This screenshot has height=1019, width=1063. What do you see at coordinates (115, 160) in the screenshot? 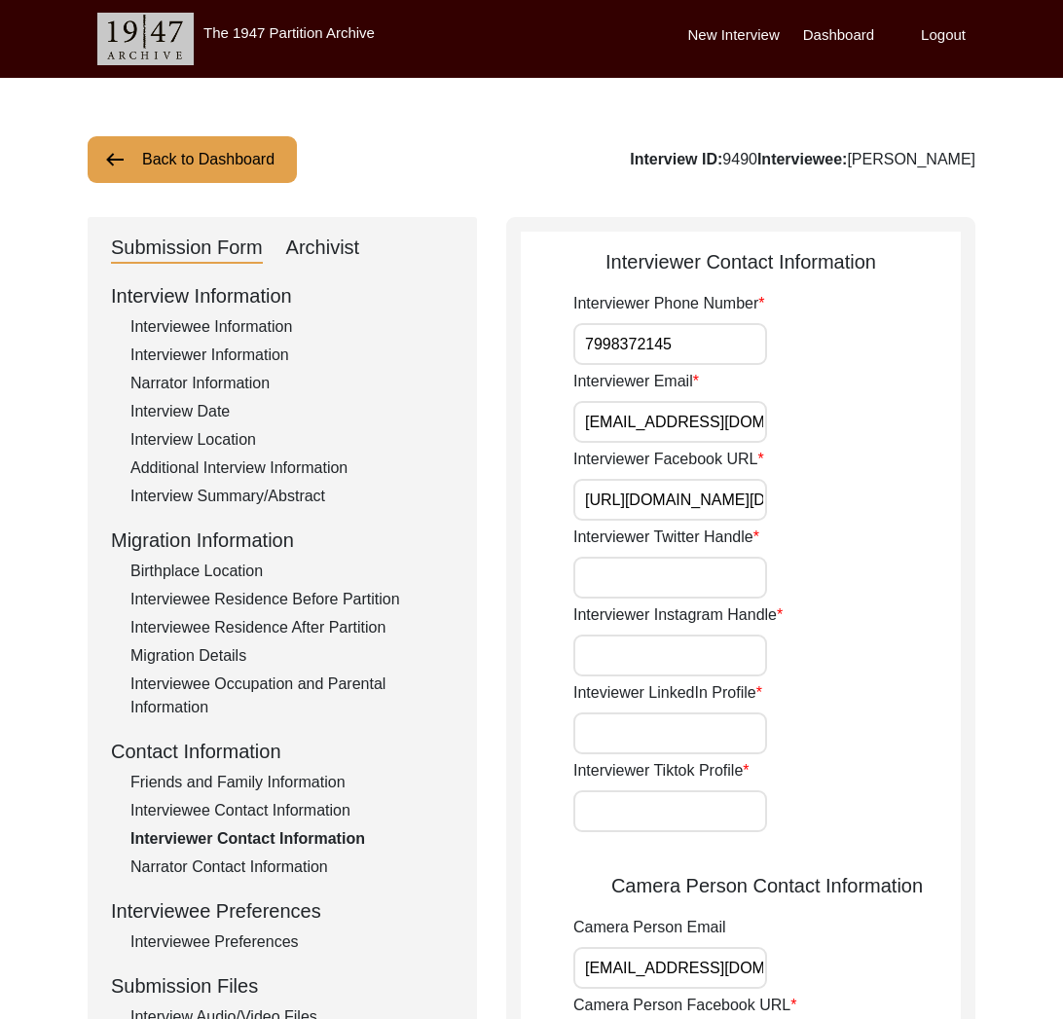
I see `img: arrow-left.png` at bounding box center [115, 160].